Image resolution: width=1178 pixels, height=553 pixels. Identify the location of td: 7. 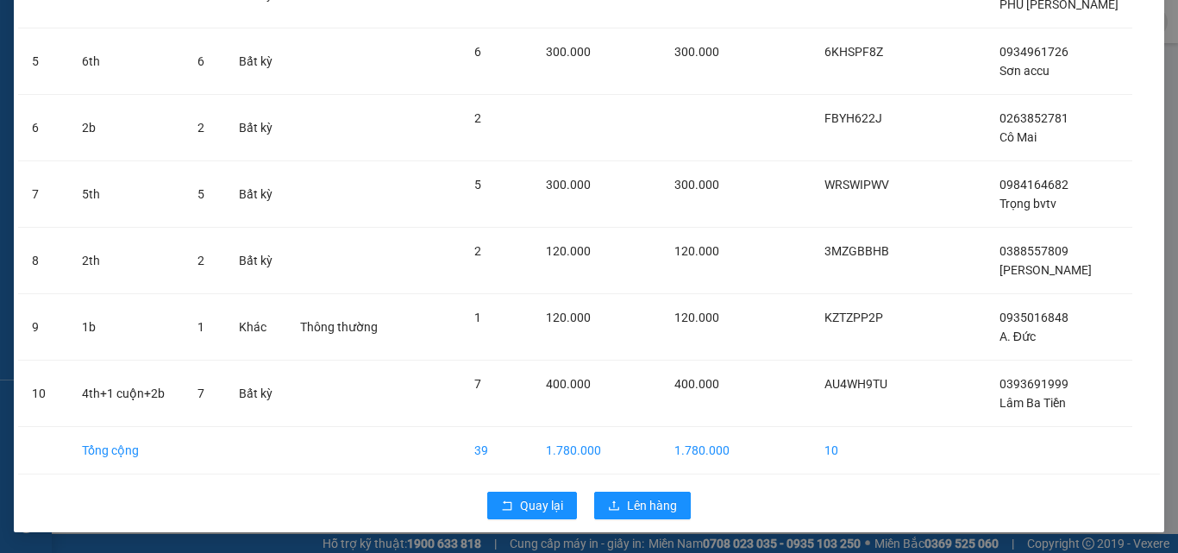
(43, 194).